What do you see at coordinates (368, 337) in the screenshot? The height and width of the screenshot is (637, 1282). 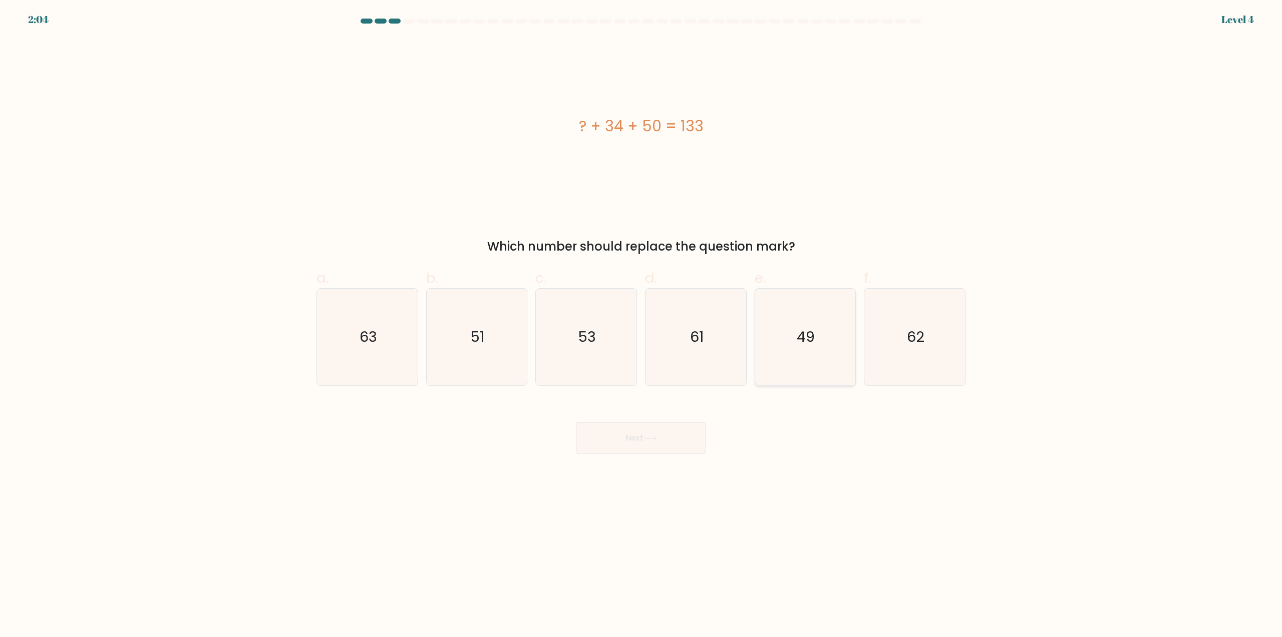 I see `text: 63` at bounding box center [368, 337].